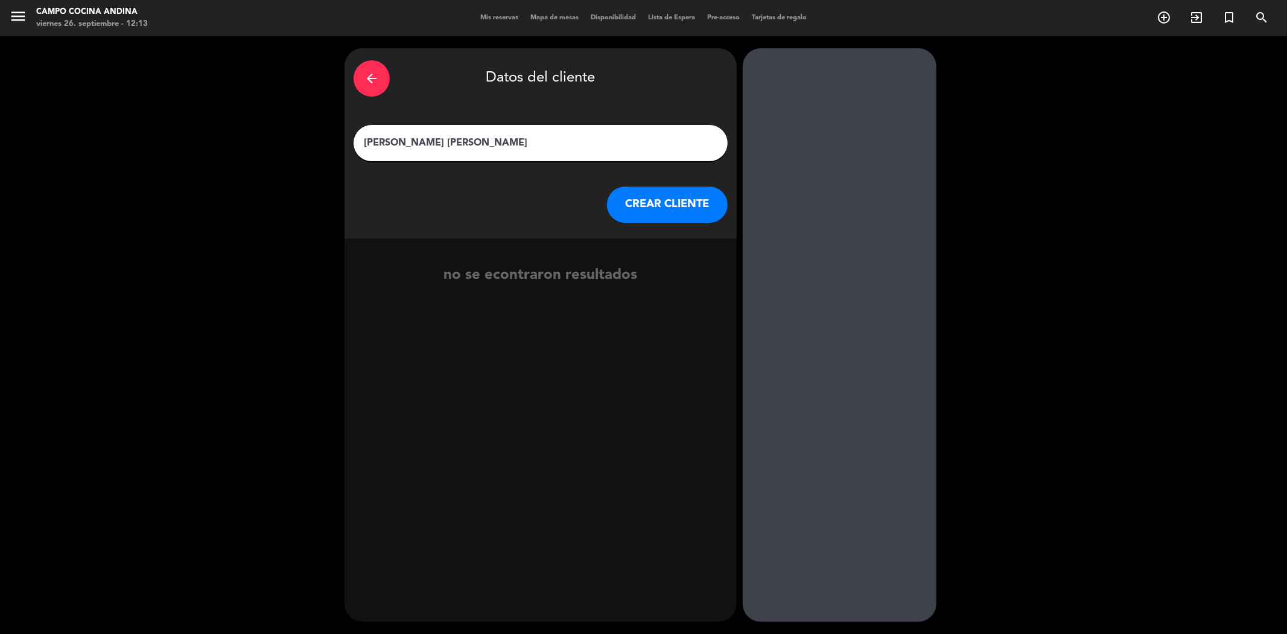  I want to click on span: Pre-acceso, so click(724, 18).